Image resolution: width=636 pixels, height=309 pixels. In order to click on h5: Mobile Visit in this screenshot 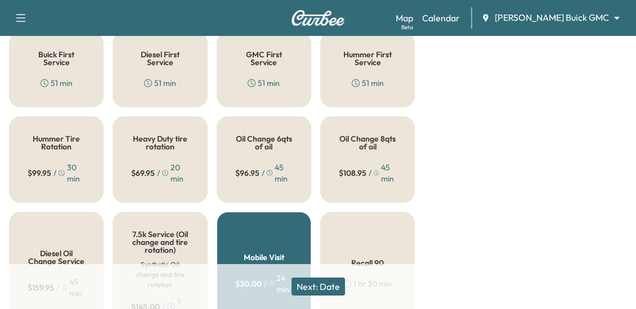, I will do `click(264, 258)`.